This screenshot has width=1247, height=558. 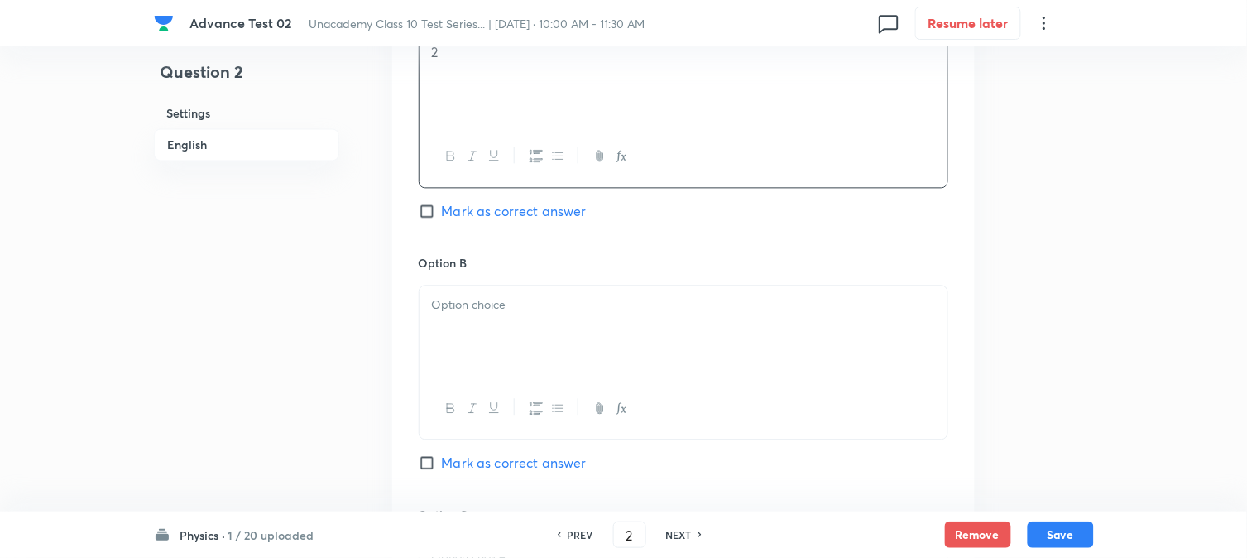 What do you see at coordinates (580, 535) in the screenshot?
I see `h6: PREV` at bounding box center [580, 535].